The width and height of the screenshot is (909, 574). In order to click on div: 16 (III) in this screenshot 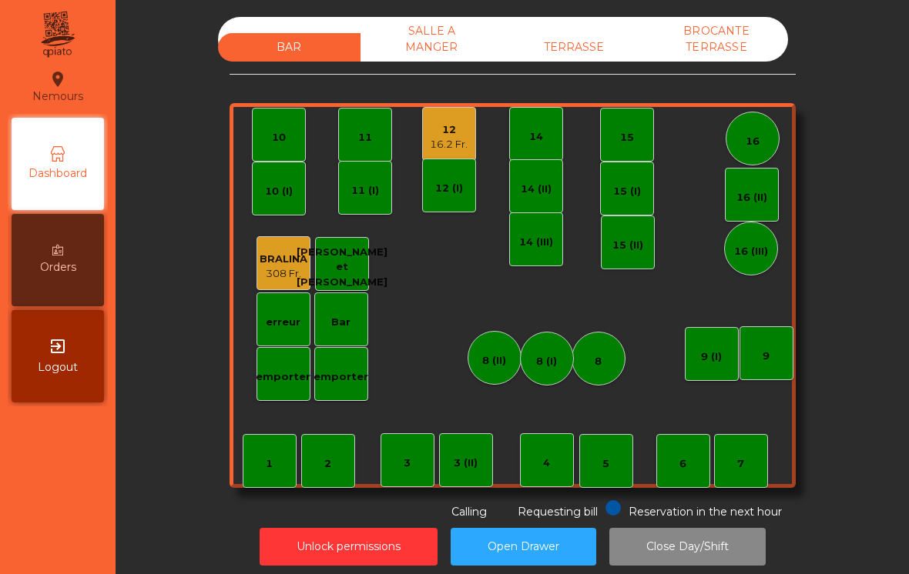, I will do `click(751, 252)`.